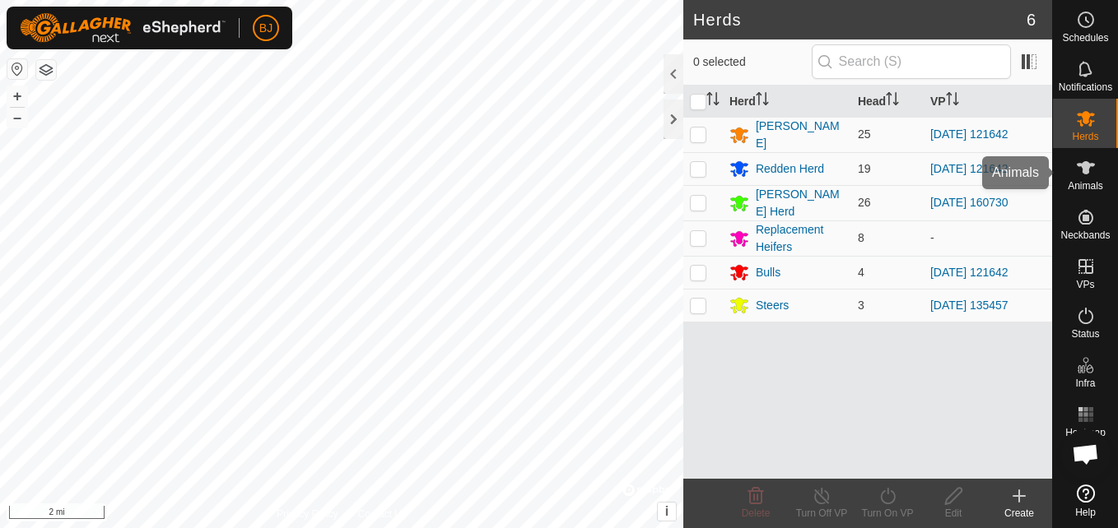  What do you see at coordinates (266, 28) in the screenshot?
I see `span: BJ` at bounding box center [266, 28].